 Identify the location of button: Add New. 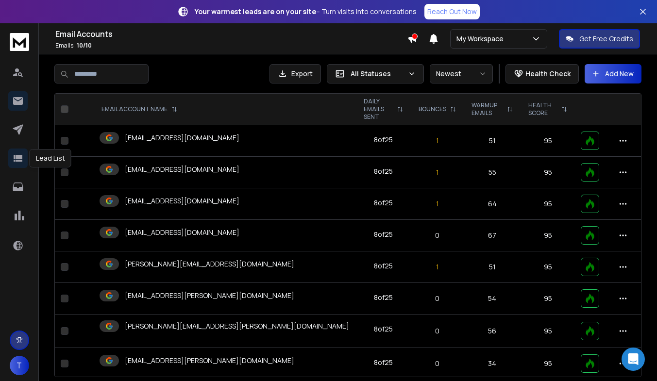
(613, 74).